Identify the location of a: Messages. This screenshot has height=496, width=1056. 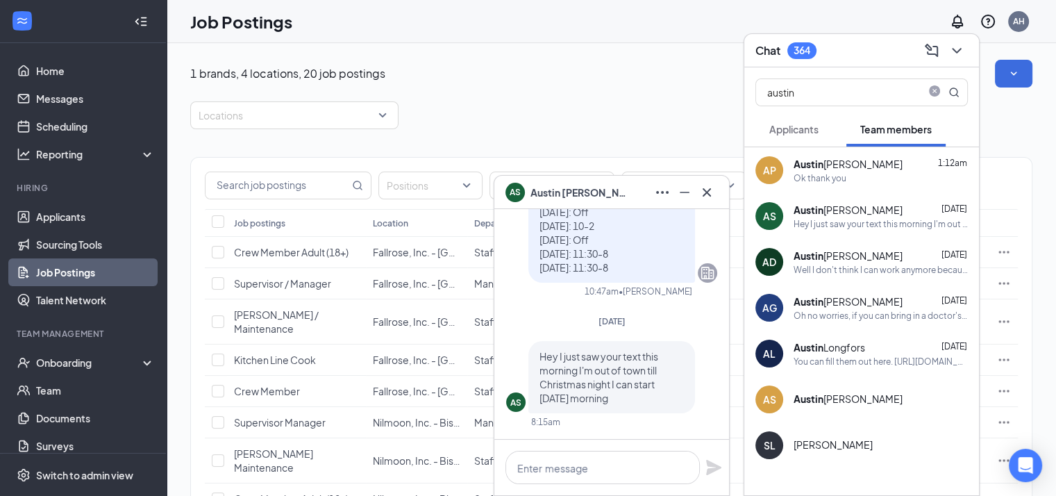
(95, 99).